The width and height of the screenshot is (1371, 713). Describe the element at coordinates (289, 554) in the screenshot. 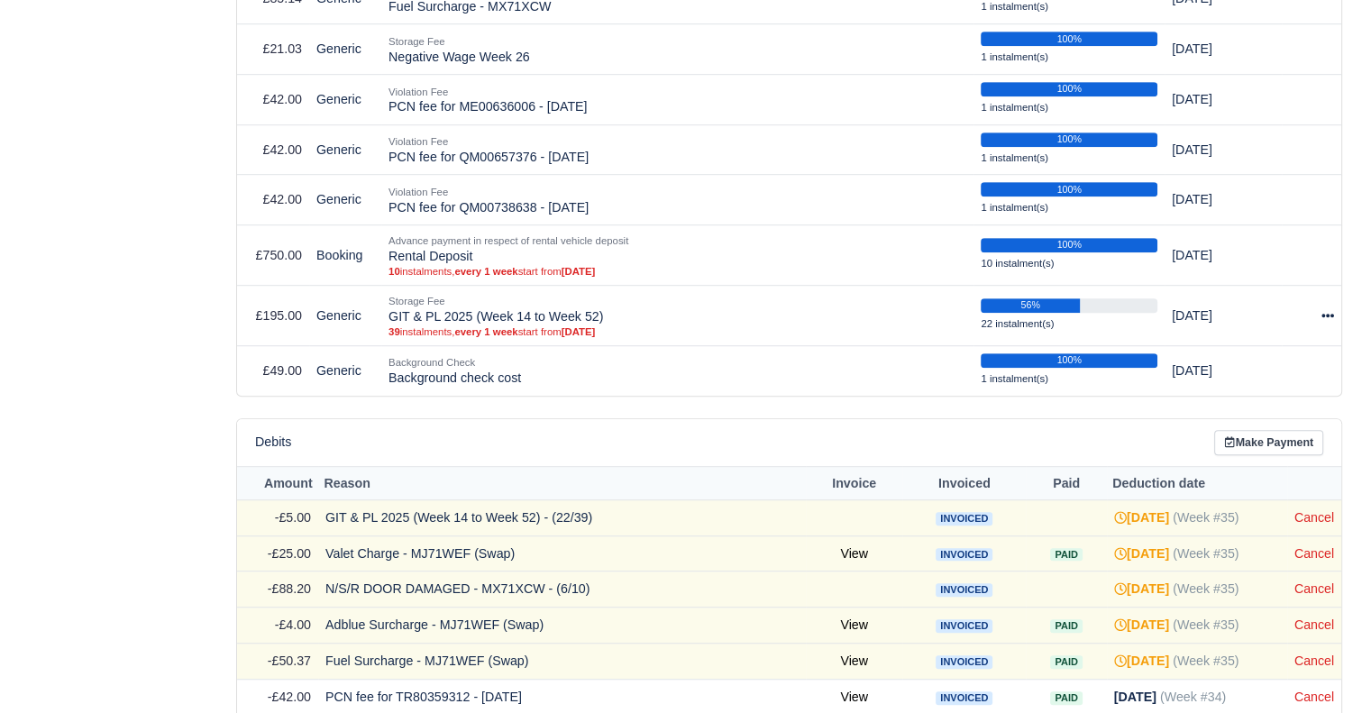

I see `span: -£25.00` at that location.